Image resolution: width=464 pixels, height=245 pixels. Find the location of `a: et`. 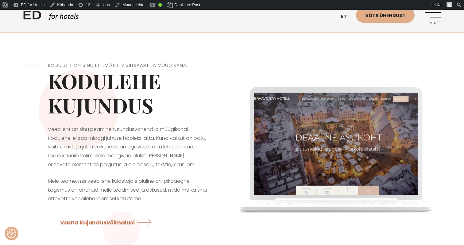

a: et is located at coordinates (346, 17).